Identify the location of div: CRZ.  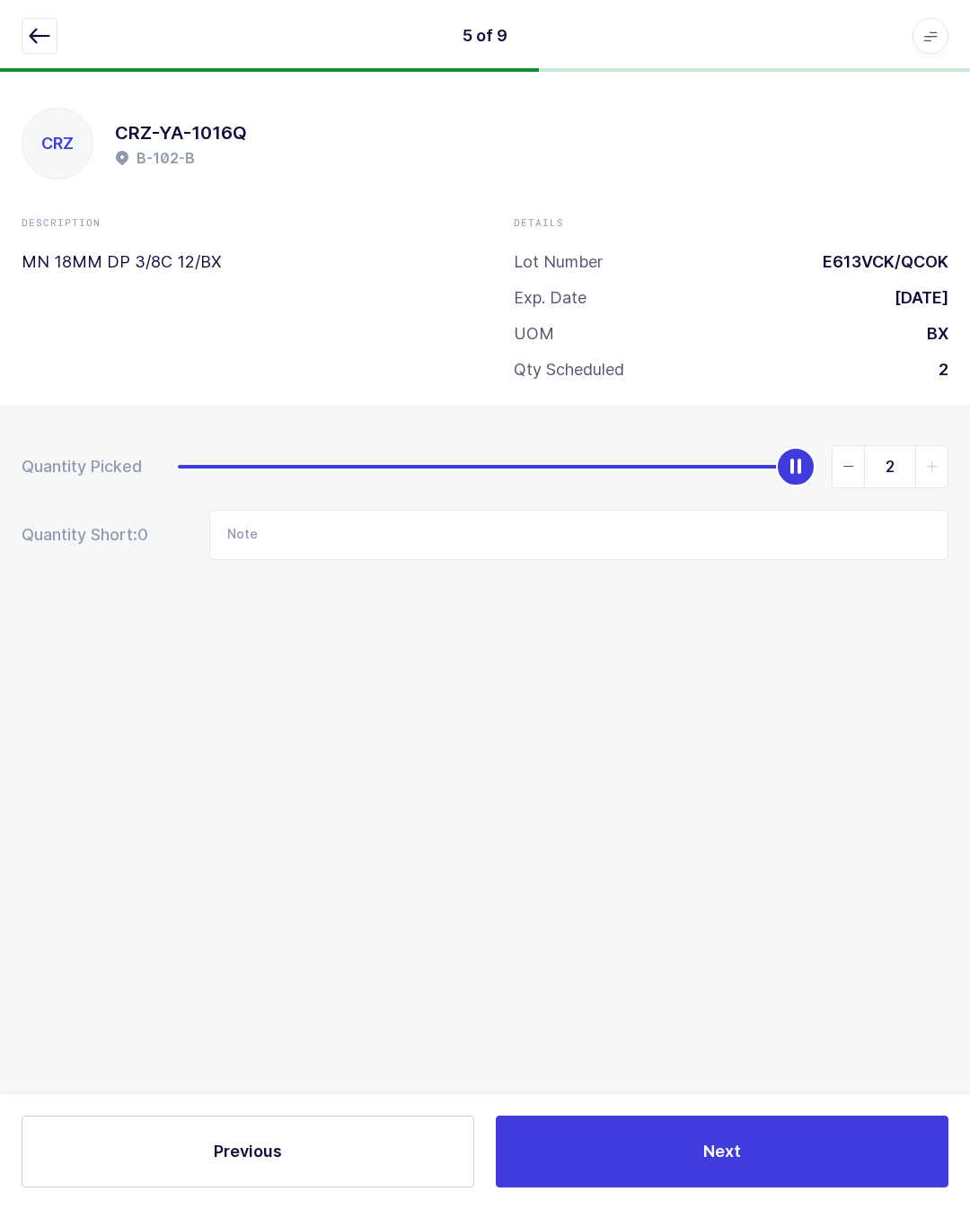
(57, 144).